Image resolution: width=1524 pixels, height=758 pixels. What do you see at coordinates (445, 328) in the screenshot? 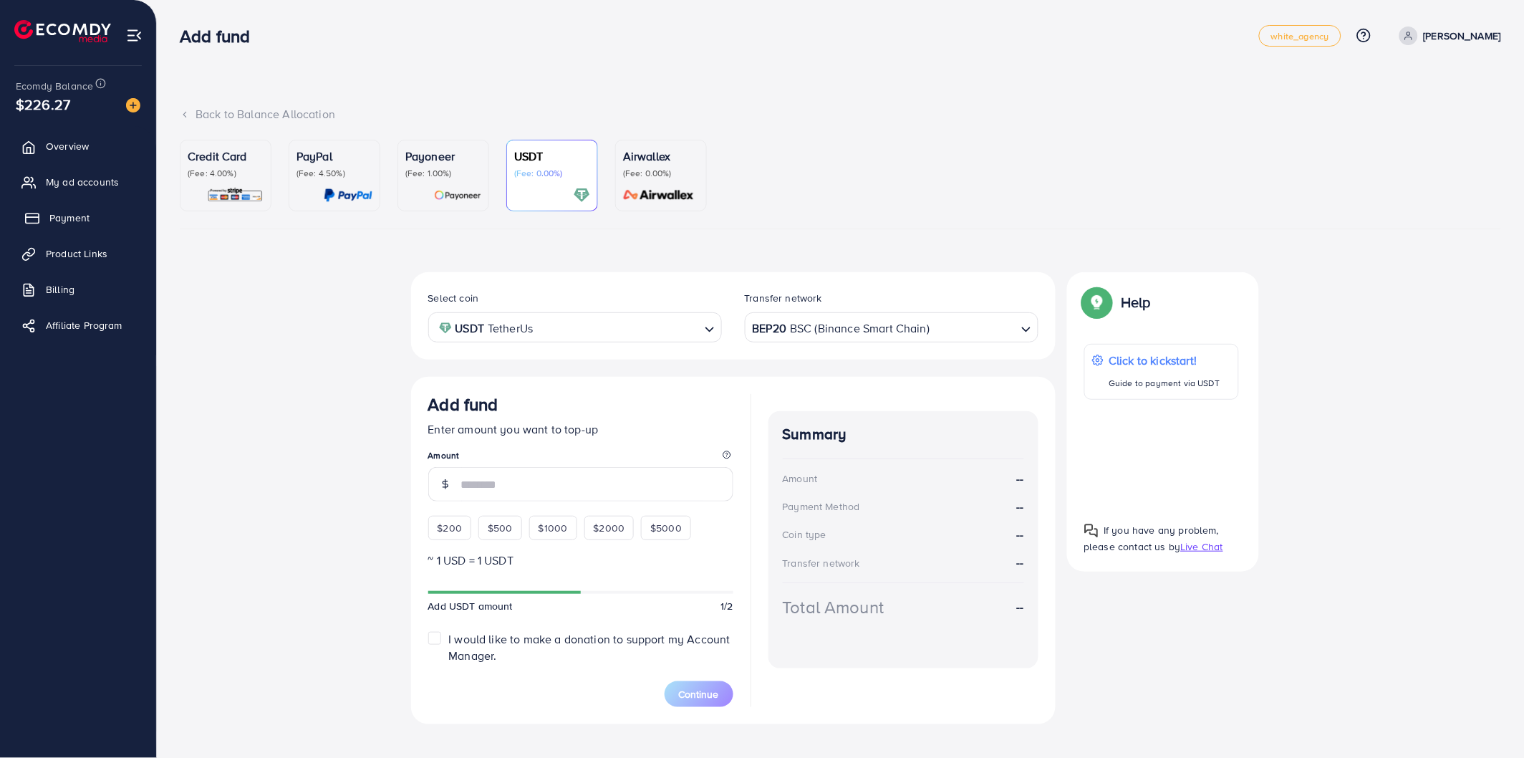
I see `img: coin` at bounding box center [445, 328].